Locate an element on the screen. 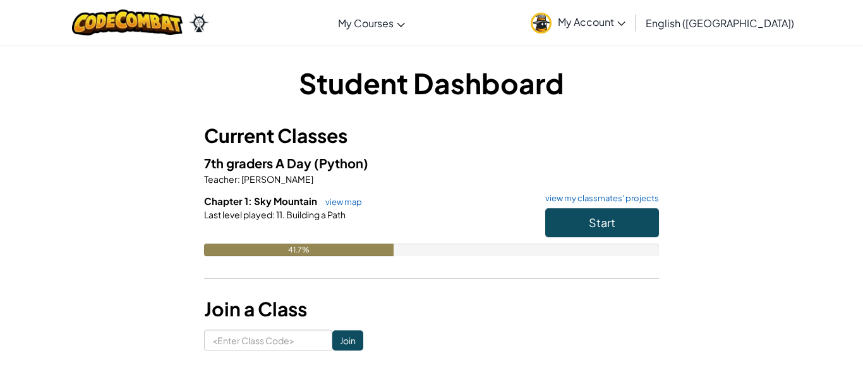 This screenshot has width=863, height=379. span: Teacher is located at coordinates (221, 179).